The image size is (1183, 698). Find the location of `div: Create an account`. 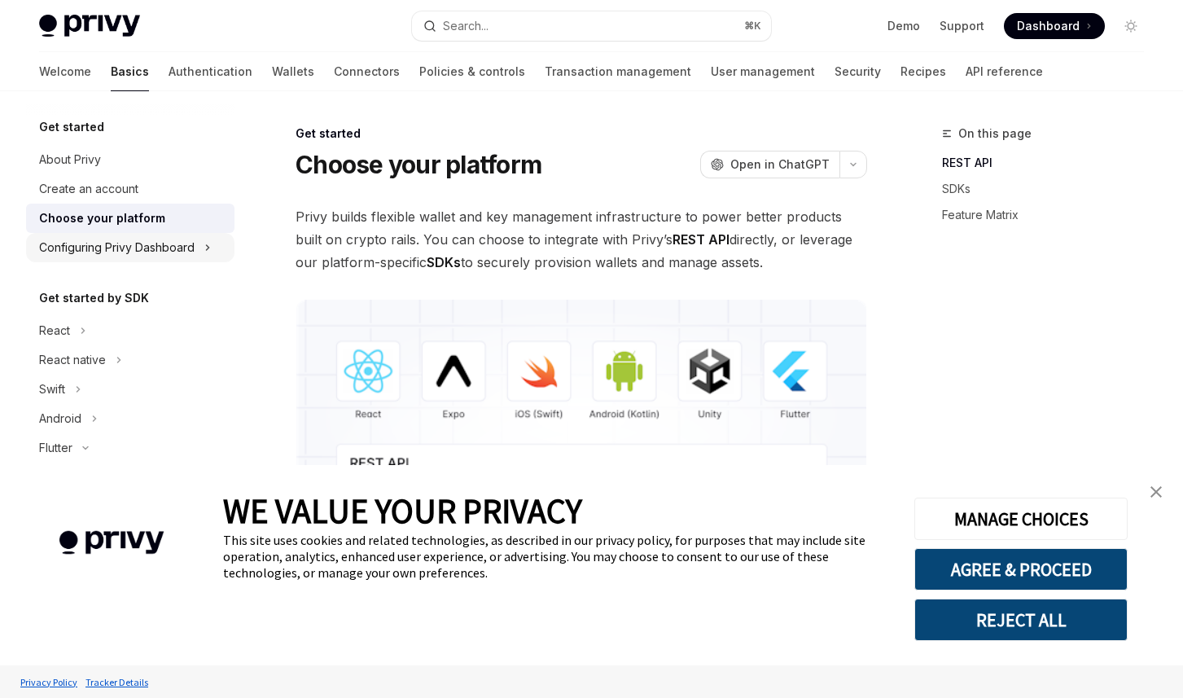

div: Create an account is located at coordinates (89, 189).